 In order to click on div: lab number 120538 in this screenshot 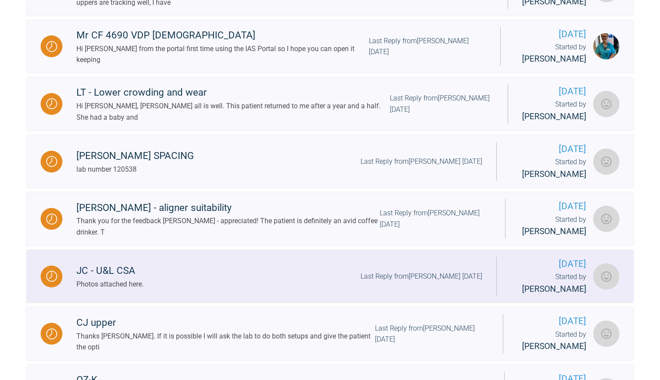, I will do `click(135, 169)`.